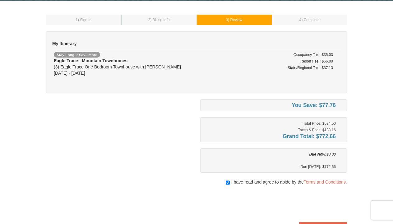  What do you see at coordinates (289, 182) in the screenshot?
I see `span: I have read and agree to abide by the` at bounding box center [289, 182].